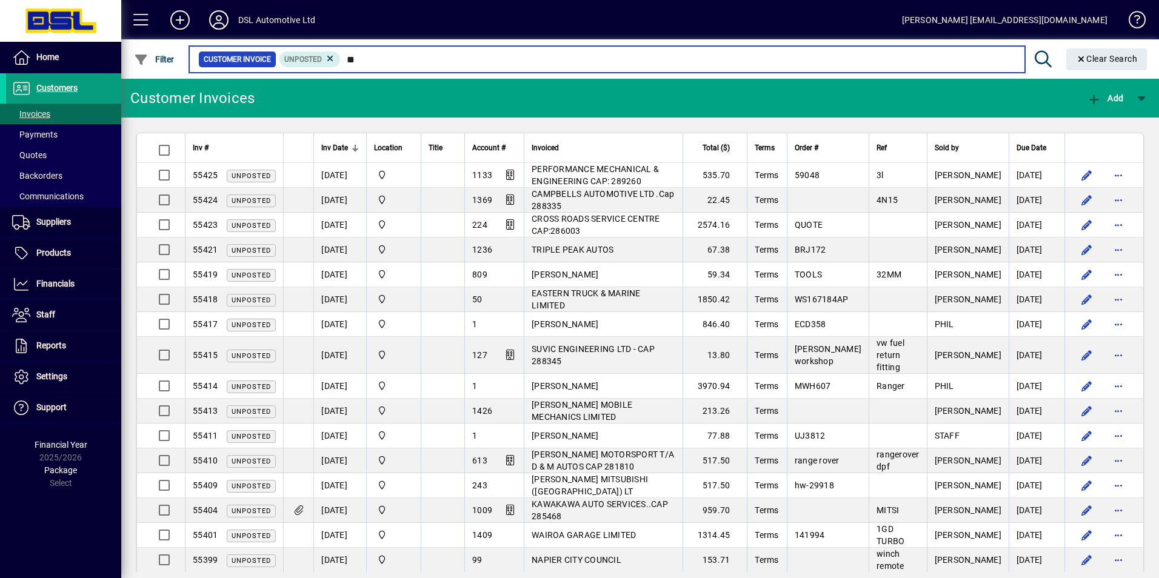  Describe the element at coordinates (154, 59) in the screenshot. I see `span: Filter` at that location.